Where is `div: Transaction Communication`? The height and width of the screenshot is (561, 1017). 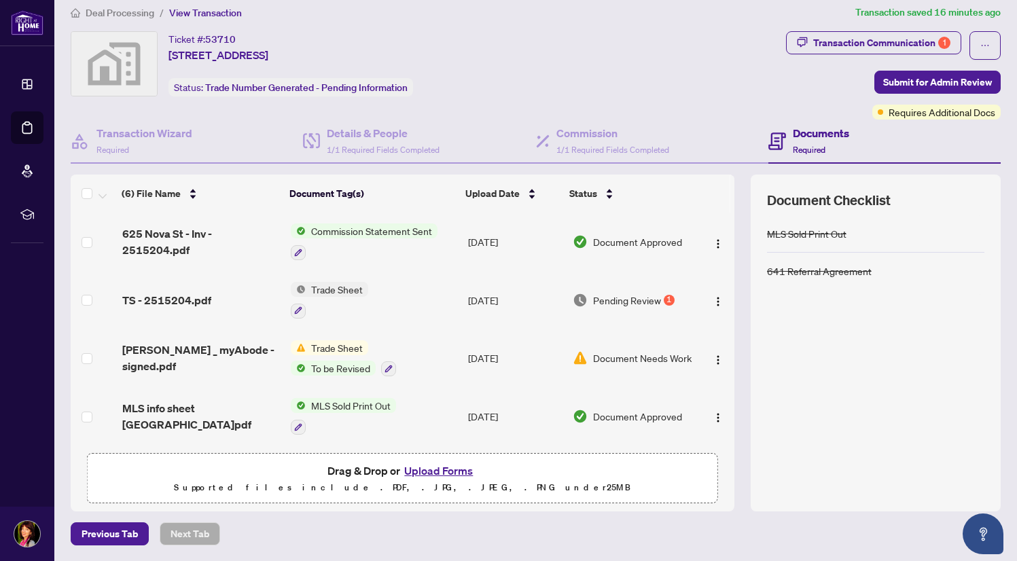 div: Transaction Communication is located at coordinates (882, 43).